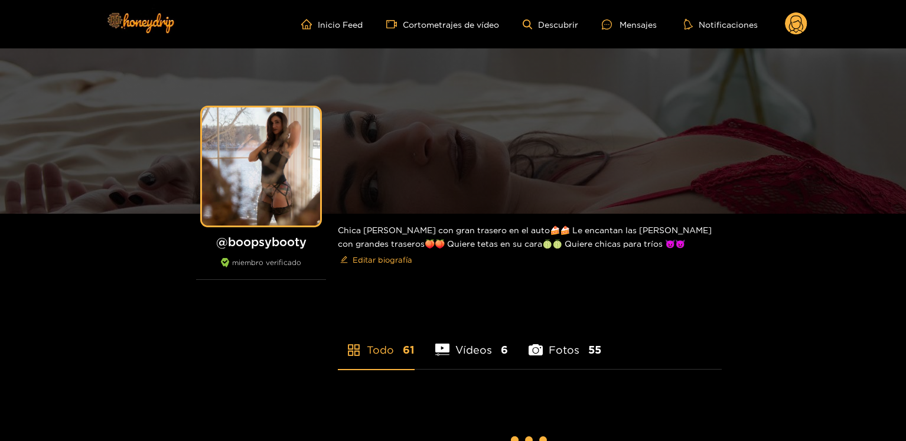 This screenshot has width=906, height=441. What do you see at coordinates (309, 24) in the screenshot?
I see `span: hogar` at bounding box center [309, 24].